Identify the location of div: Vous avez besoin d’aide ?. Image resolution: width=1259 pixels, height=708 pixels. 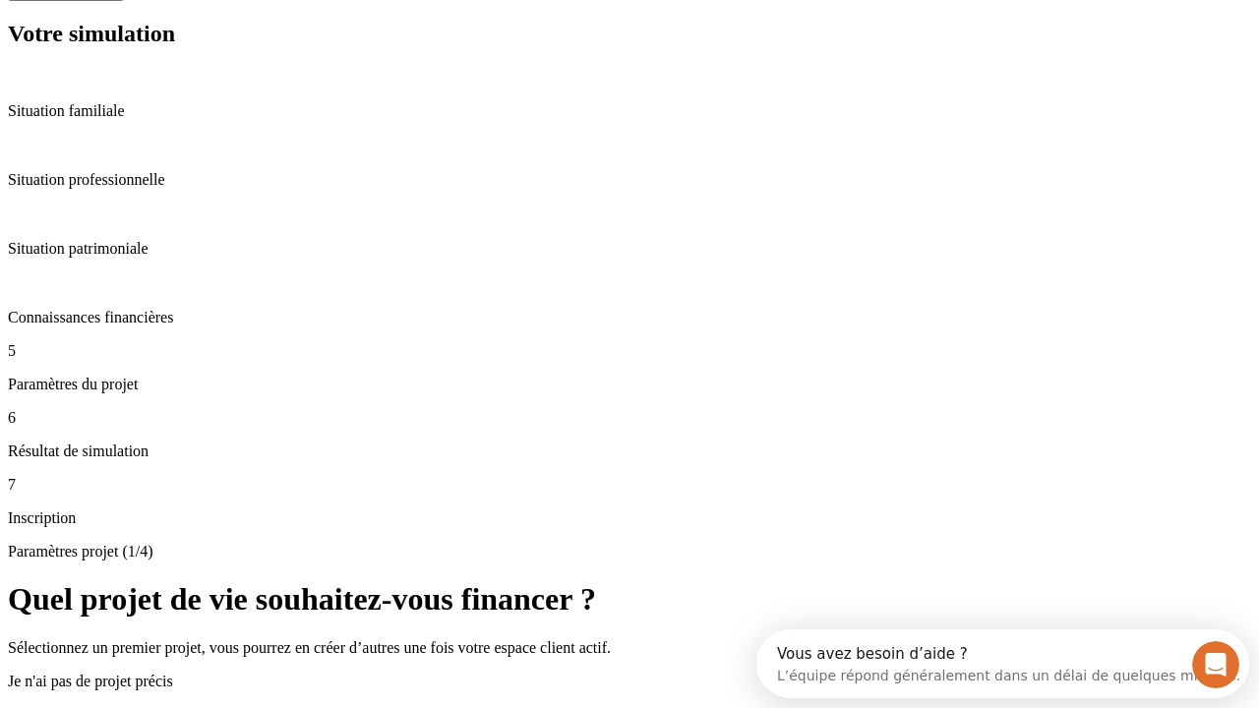
(252, 25).